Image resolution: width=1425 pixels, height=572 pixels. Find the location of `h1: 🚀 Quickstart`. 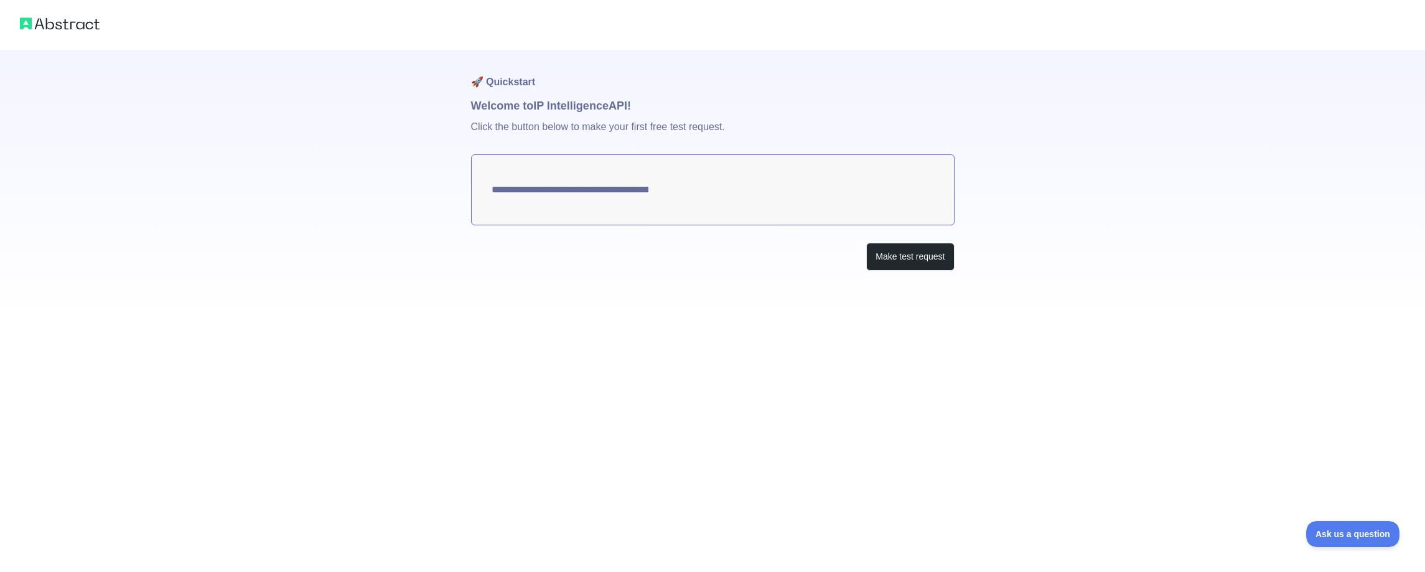

h1: 🚀 Quickstart is located at coordinates (713, 73).